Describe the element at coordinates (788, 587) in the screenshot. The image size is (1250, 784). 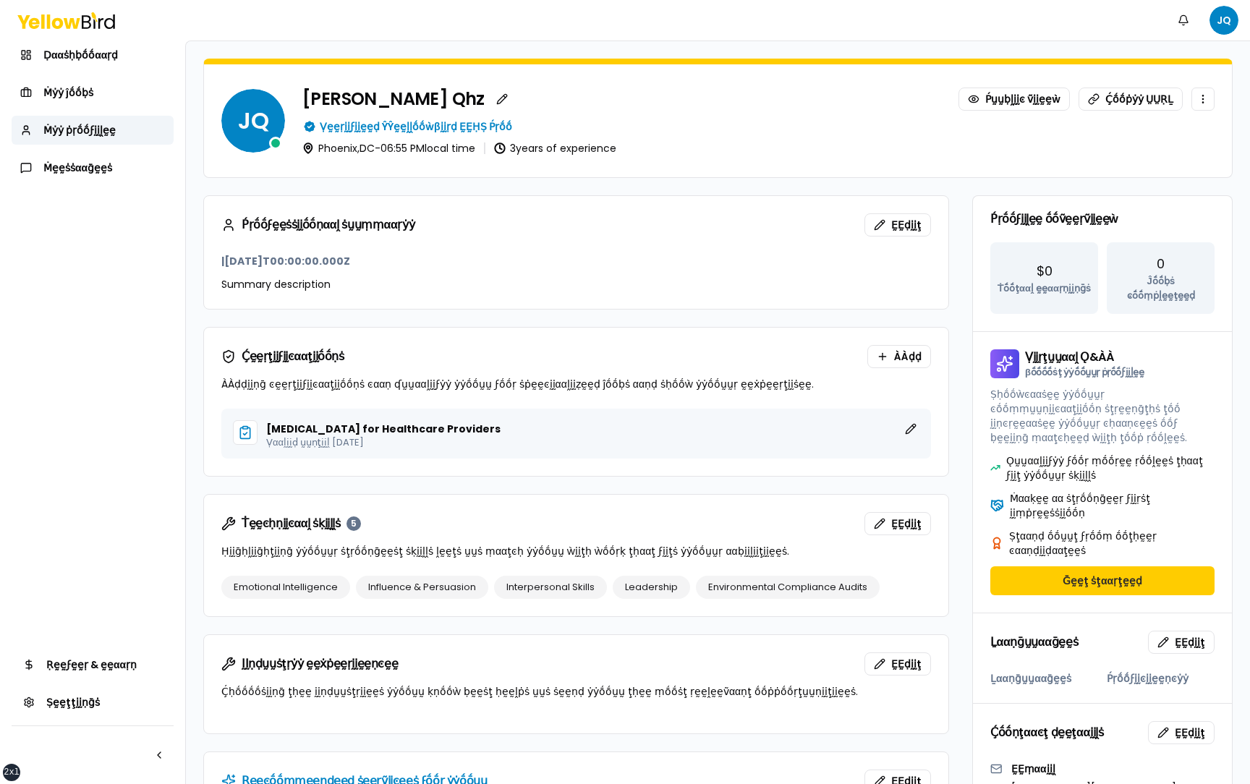
I see `div: Environmental Compliance Audits` at that location.